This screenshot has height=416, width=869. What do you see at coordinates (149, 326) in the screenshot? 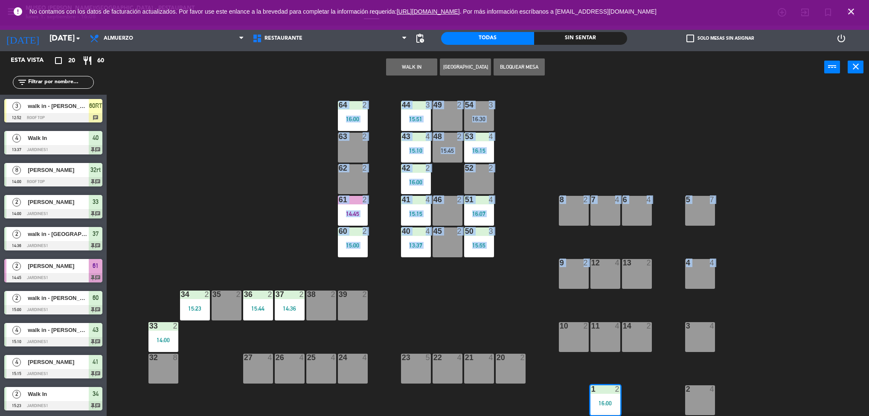
I see `div: 33` at bounding box center [149, 326].